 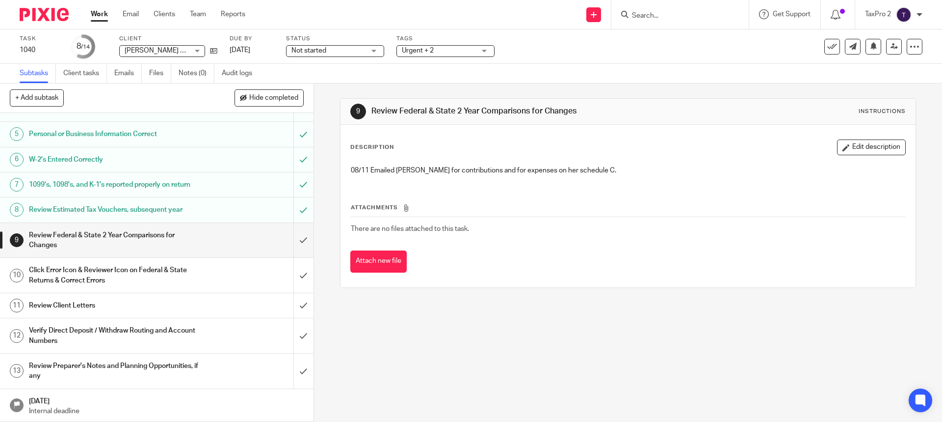 What do you see at coordinates (269, 98) in the screenshot?
I see `button: Hide completed` at bounding box center [269, 98].